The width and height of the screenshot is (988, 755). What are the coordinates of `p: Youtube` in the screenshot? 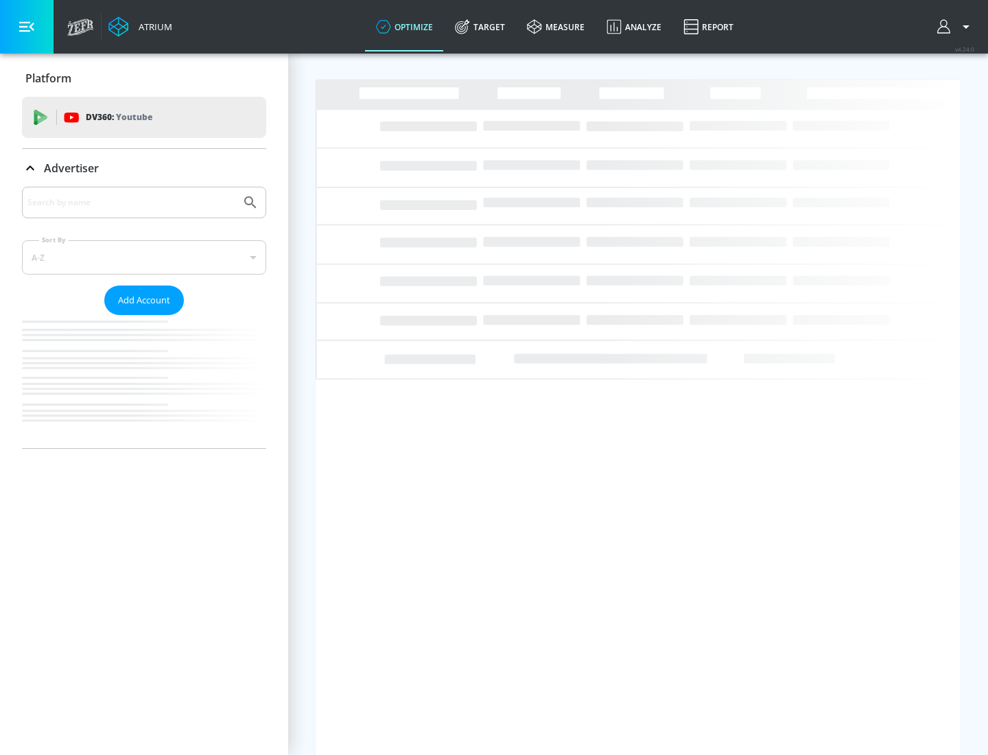 It's located at (134, 117).